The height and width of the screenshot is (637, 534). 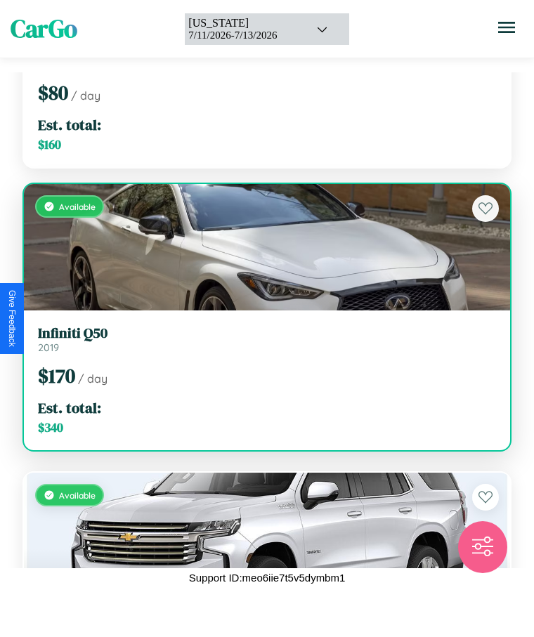 I want to click on h3: Infiniti Q50, so click(x=267, y=333).